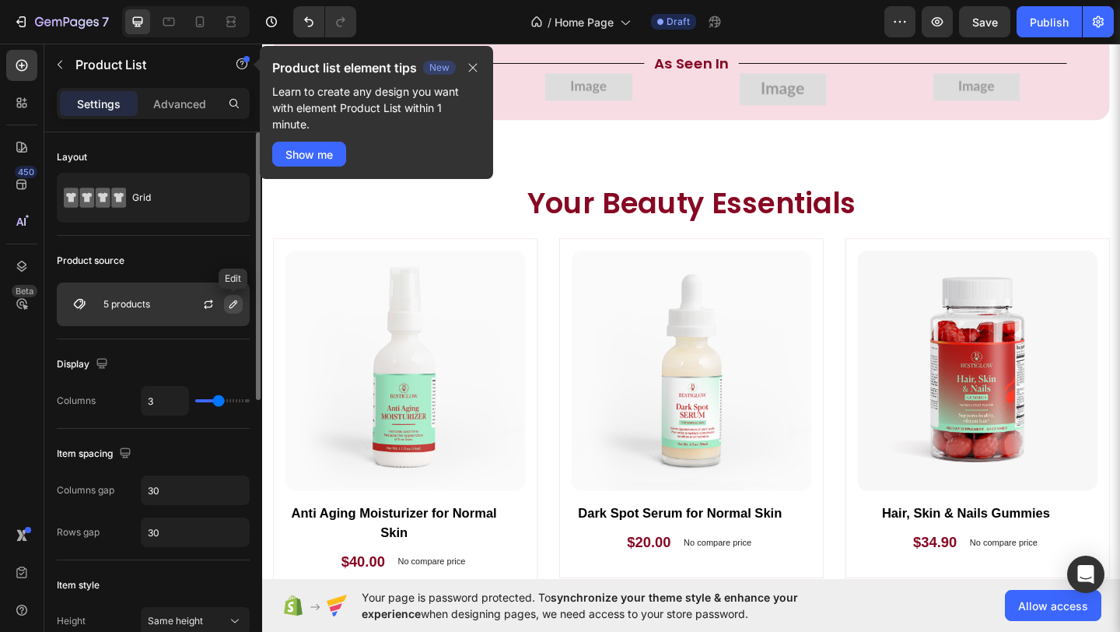  What do you see at coordinates (142, 65) in the screenshot?
I see `p: Product List` at bounding box center [142, 65].